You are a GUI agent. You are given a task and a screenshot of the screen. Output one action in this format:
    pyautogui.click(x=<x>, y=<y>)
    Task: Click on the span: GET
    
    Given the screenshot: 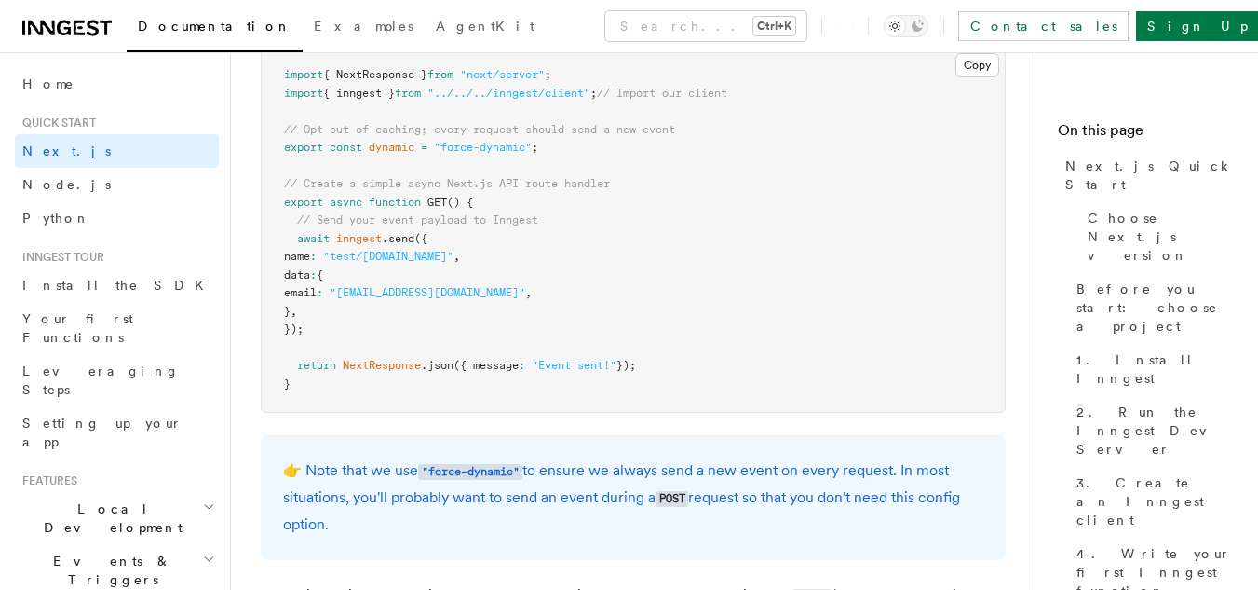 What is the action you would take?
    pyautogui.click(x=437, y=202)
    